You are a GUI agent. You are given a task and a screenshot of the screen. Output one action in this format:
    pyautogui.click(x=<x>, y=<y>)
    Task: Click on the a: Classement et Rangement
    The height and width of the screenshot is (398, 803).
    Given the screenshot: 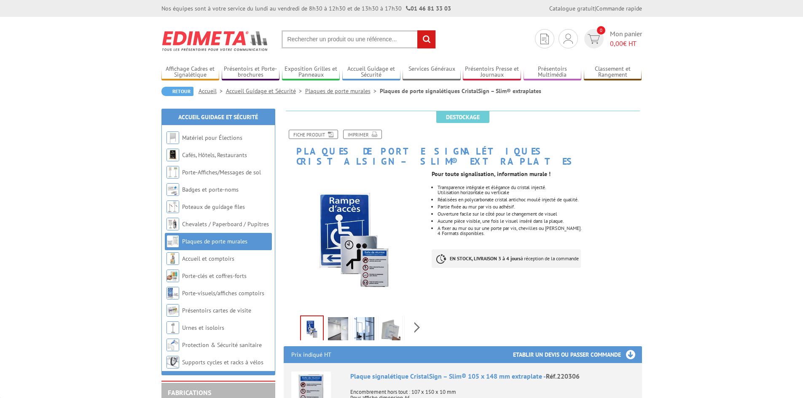 What is the action you would take?
    pyautogui.click(x=613, y=72)
    